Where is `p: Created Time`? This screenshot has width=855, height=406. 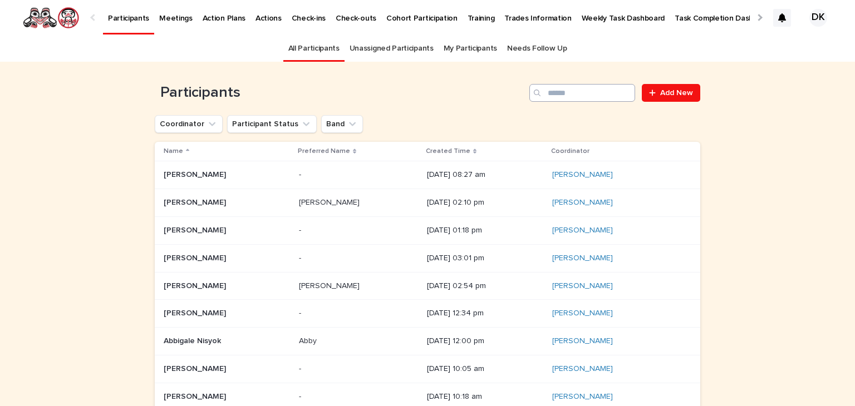 p: Created Time is located at coordinates (448, 151).